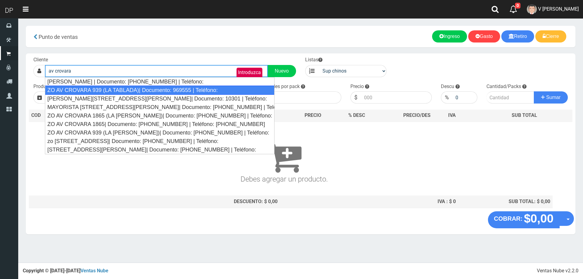 Image resolution: width=583 pixels, height=279 pixels. Describe the element at coordinates (249, 80) in the screenshot. I see `label: Introduzca los productos` at that location.